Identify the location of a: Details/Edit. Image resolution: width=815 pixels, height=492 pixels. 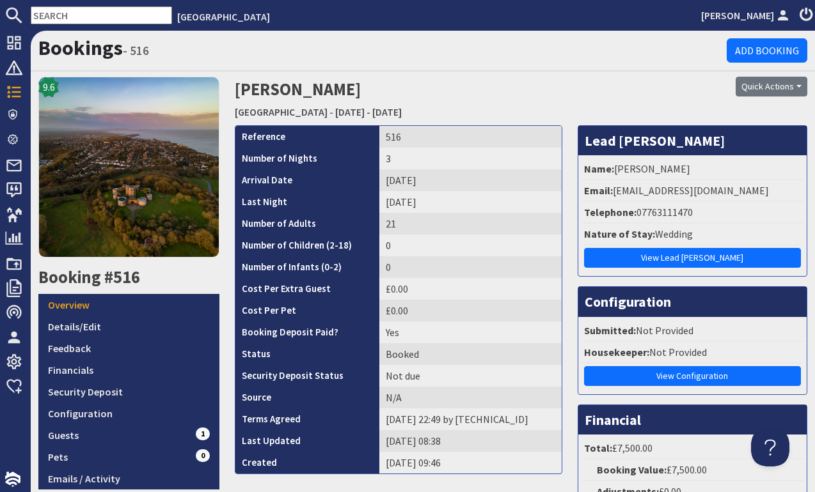
(129, 327).